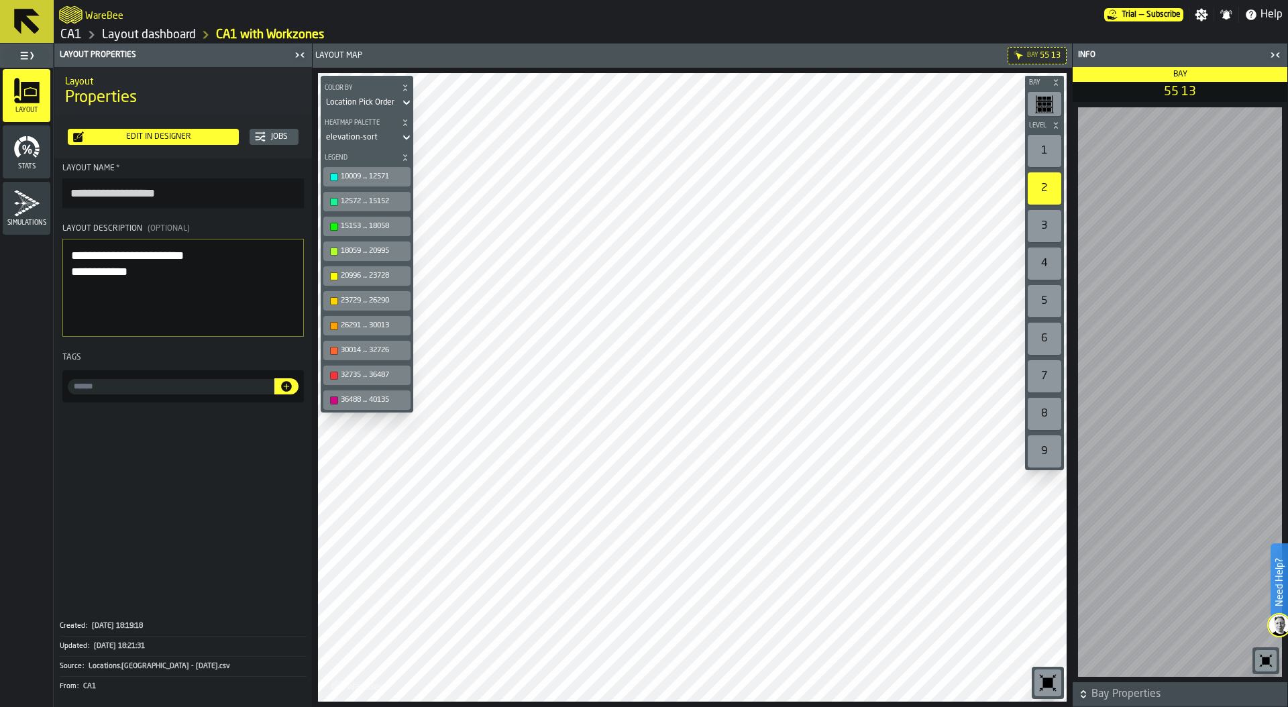 The image size is (1288, 707). I want to click on li: menu Simulations, so click(26, 209).